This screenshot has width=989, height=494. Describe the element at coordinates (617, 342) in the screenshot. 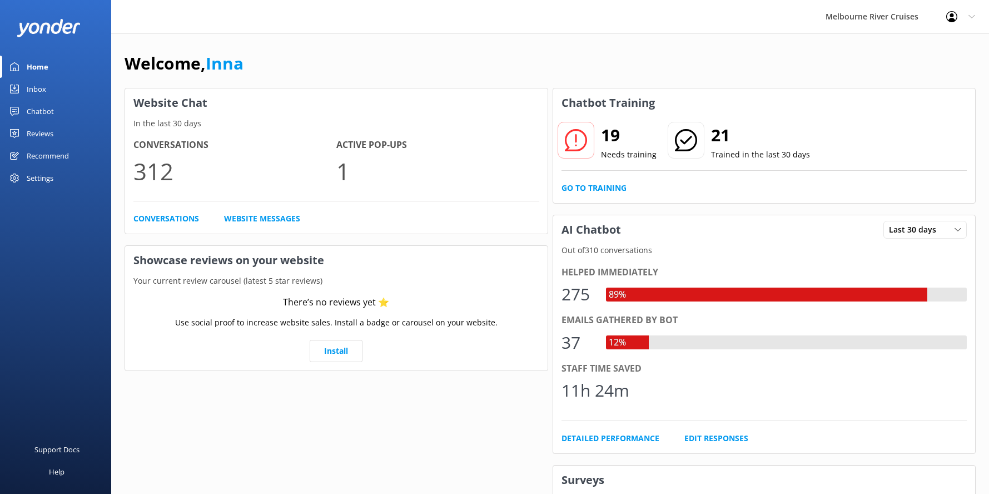

I see `div: 12%` at that location.